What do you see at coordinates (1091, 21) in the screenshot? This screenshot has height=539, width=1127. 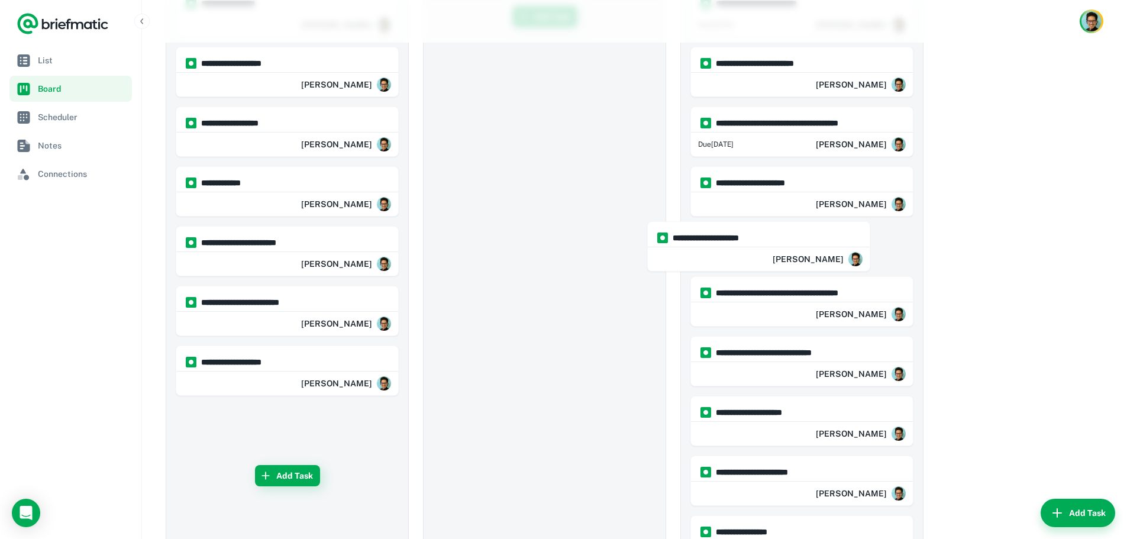 I see `img: Nathaniel Velasquez` at bounding box center [1091, 21].